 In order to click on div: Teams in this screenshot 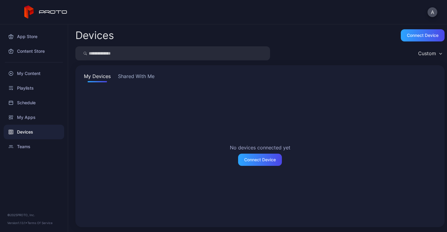, I will do `click(34, 146)`.